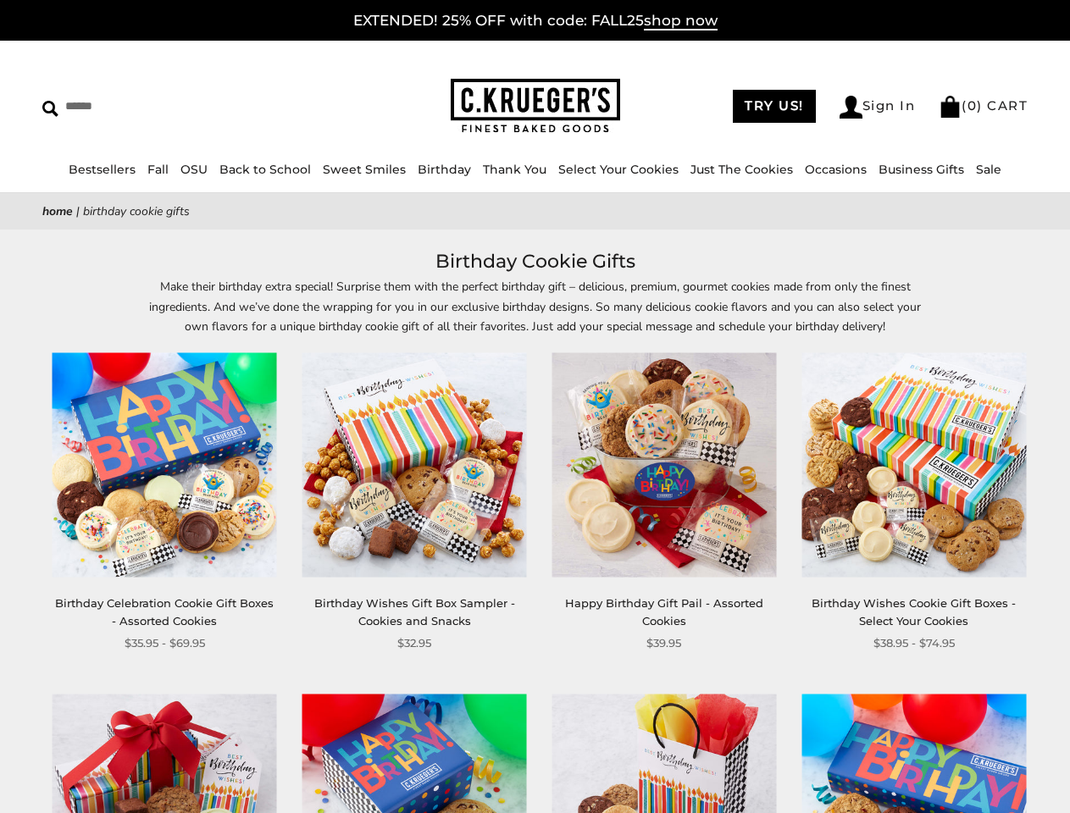 The width and height of the screenshot is (1070, 813). I want to click on a: Back to School, so click(265, 169).